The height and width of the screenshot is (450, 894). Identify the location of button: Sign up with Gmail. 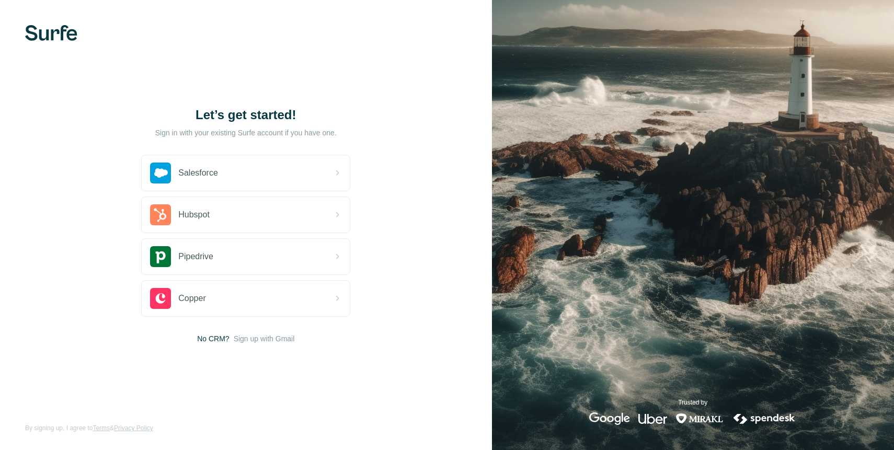
(264, 339).